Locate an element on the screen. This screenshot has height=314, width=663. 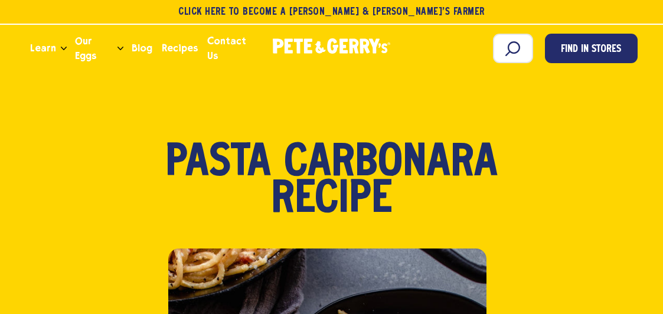
span: Recipes is located at coordinates (180, 48).